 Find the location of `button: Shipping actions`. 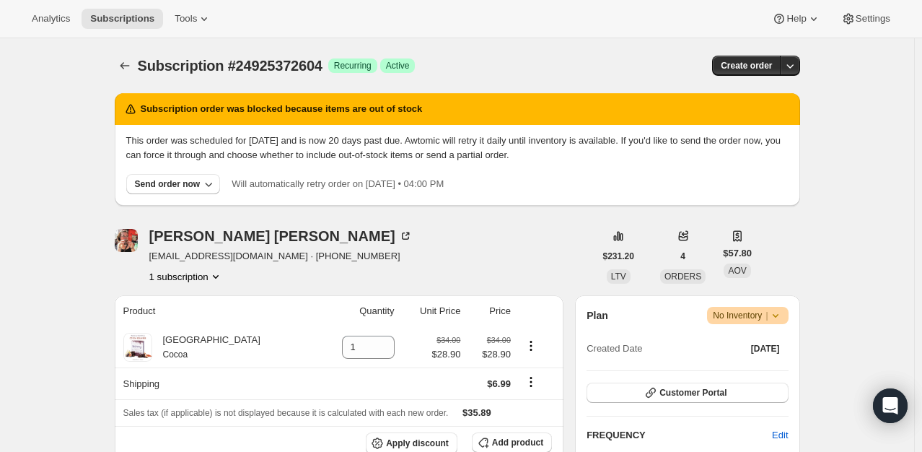

button: Shipping actions is located at coordinates (531, 382).